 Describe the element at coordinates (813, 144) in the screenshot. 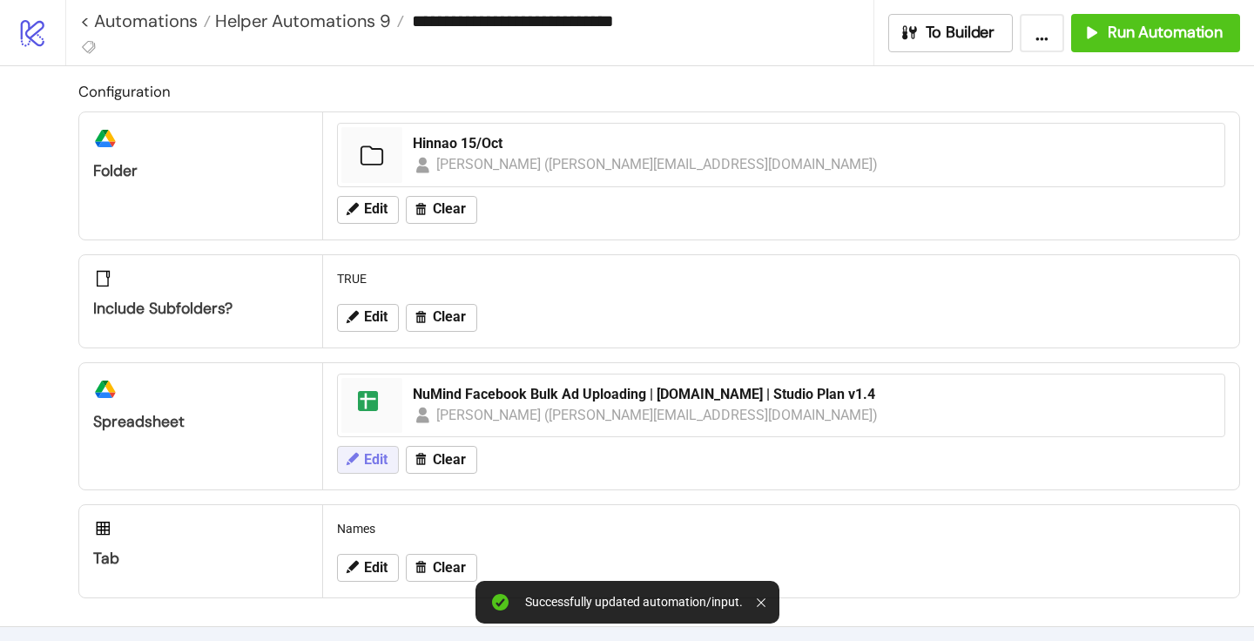

I see `div: Hinnao 15/Oct` at that location.